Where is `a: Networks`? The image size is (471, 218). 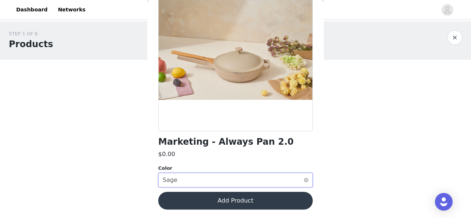 a: Networks is located at coordinates (71, 10).